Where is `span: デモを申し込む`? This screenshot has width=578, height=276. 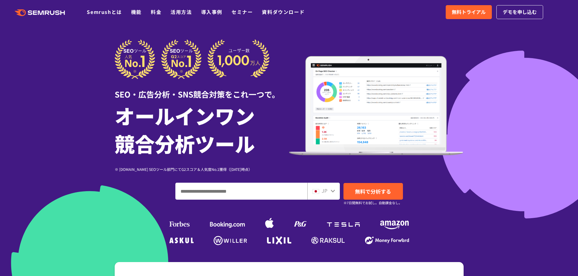
span: デモを申し込む is located at coordinates (520, 12).